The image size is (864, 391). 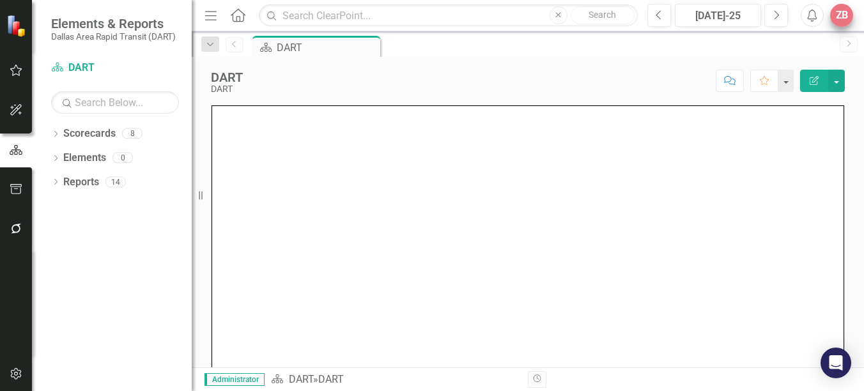 What do you see at coordinates (116, 182) in the screenshot?
I see `div: 14` at bounding box center [116, 182].